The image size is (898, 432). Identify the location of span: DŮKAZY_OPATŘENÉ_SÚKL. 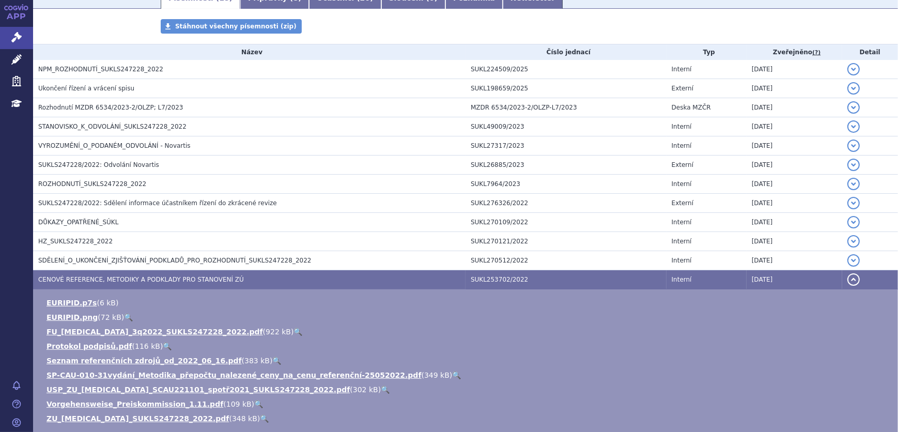
(78, 222).